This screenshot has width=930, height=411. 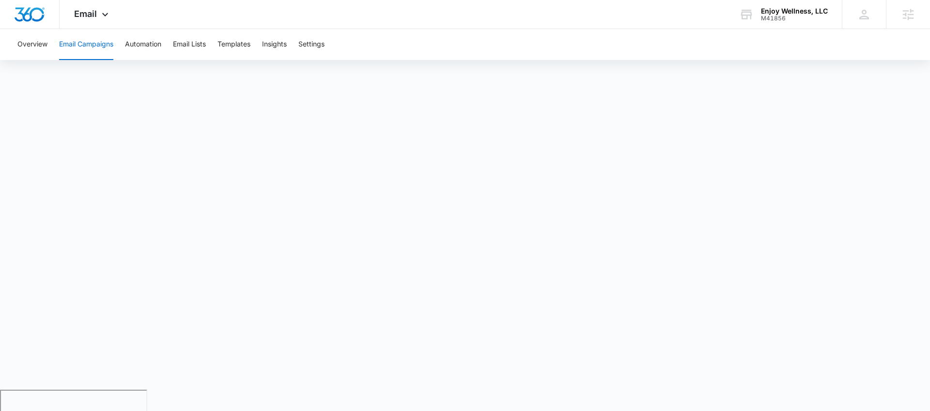 I want to click on span: Email, so click(x=85, y=14).